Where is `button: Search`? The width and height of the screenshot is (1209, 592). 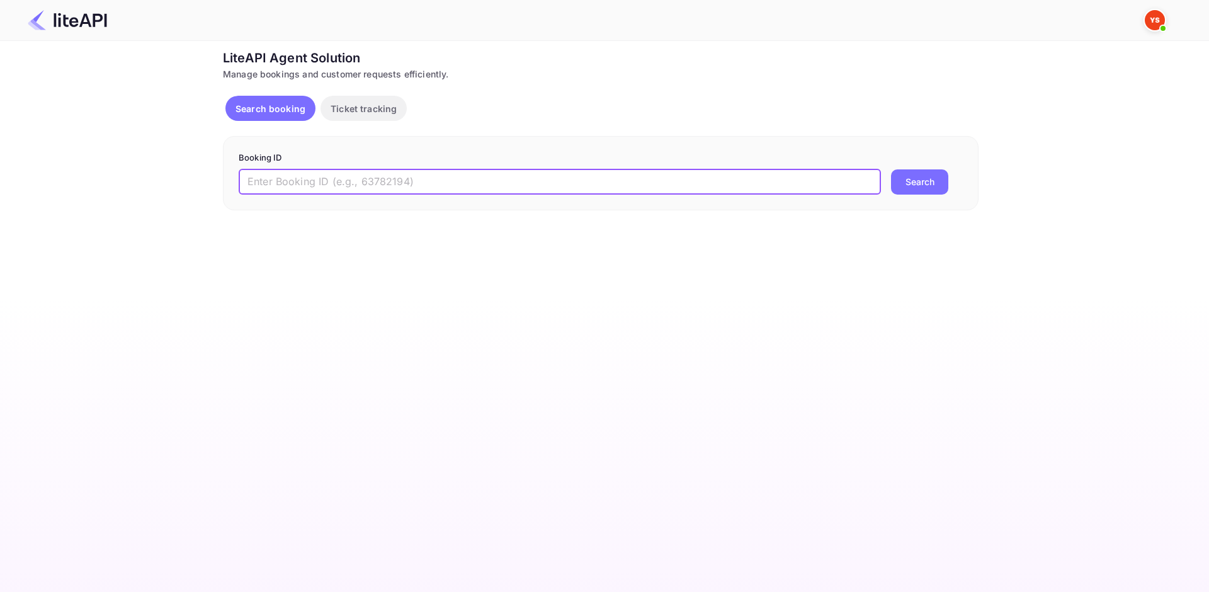 button: Search is located at coordinates (919, 182).